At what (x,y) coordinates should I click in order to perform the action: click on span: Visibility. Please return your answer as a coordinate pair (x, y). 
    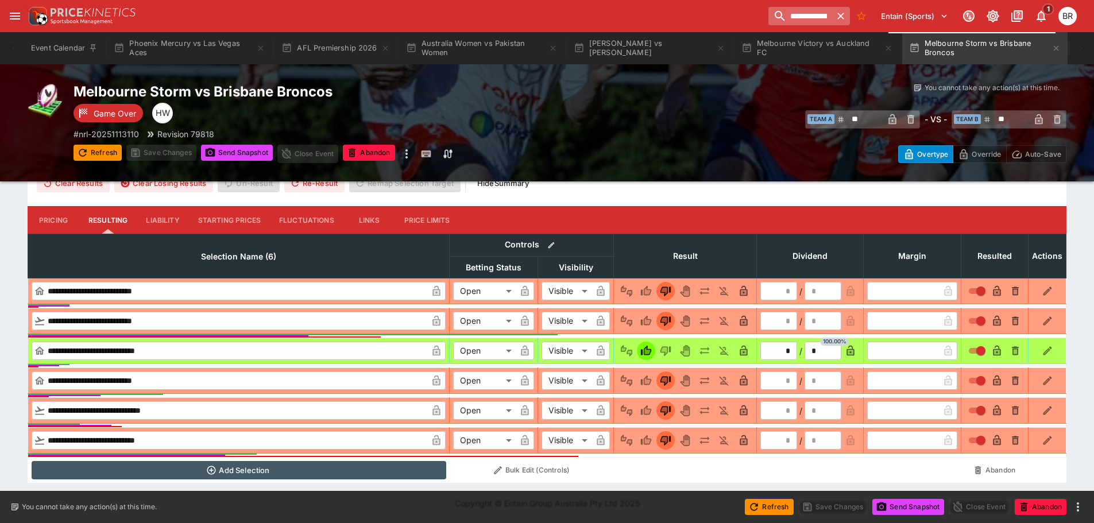
    Looking at the image, I should click on (576, 268).